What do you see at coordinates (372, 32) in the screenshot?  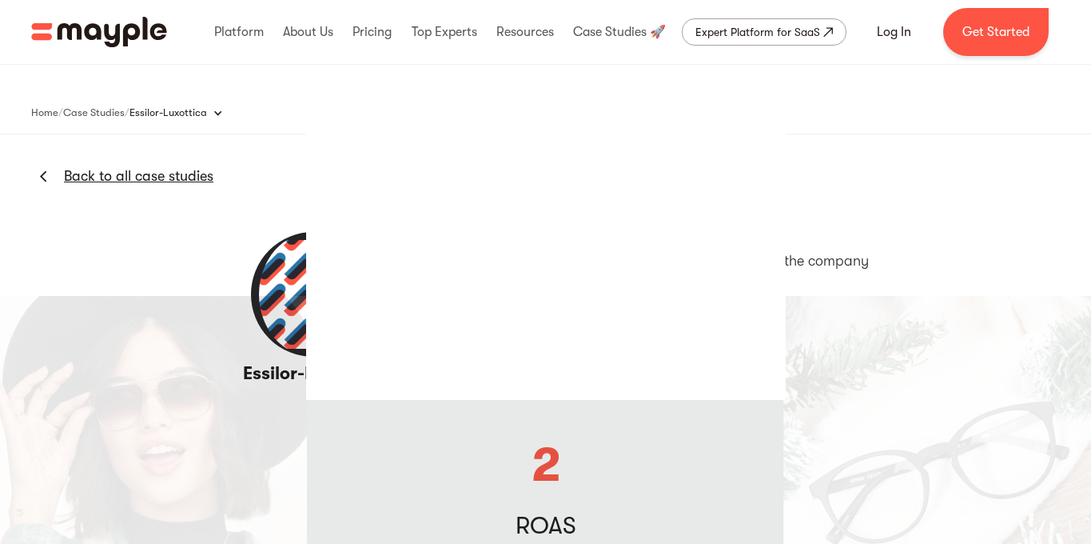 I see `div: Pricing` at bounding box center [372, 32].